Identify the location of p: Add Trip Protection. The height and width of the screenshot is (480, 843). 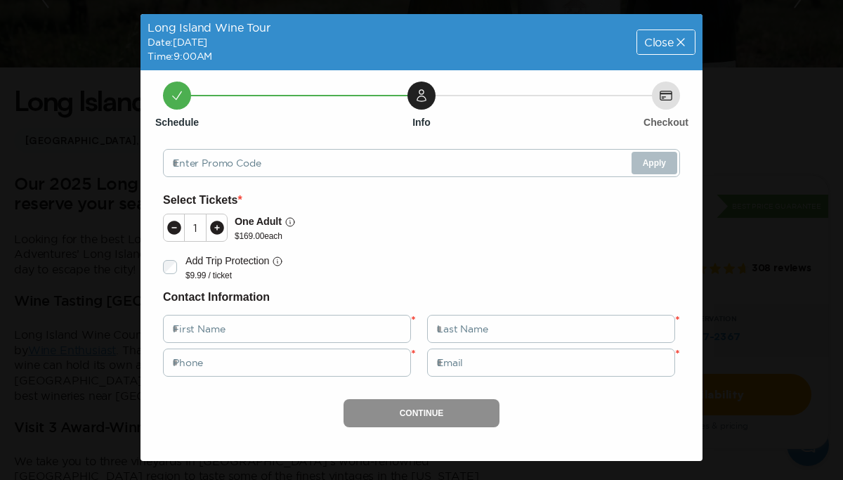
(227, 261).